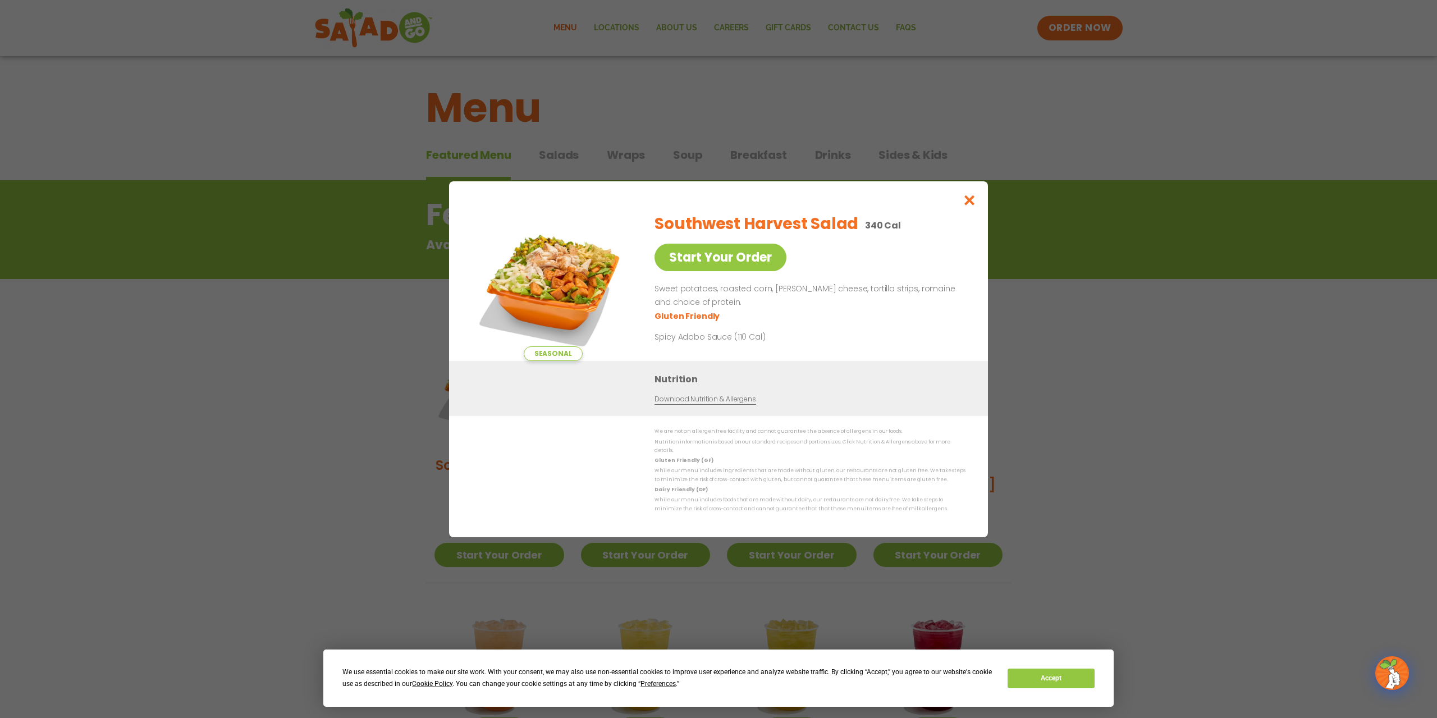  I want to click on strong: Gluten Friendly (GF), so click(684, 460).